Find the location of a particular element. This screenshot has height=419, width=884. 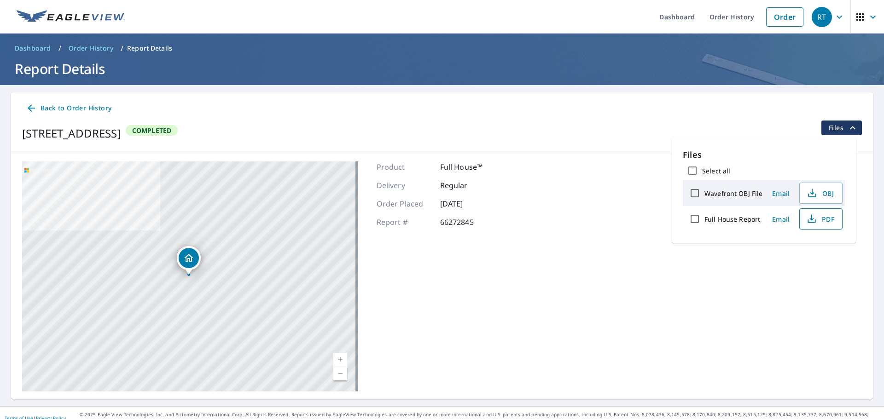

span: Files is located at coordinates (843, 128).